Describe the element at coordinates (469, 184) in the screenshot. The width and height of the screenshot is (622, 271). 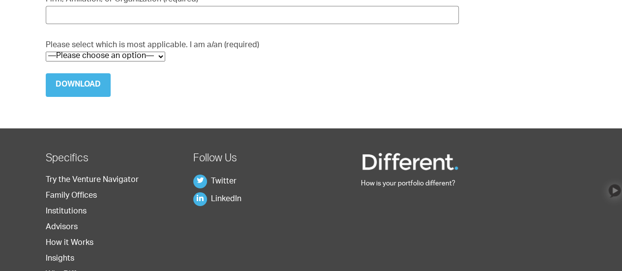
I see `p: How is your portfolio different?` at that location.